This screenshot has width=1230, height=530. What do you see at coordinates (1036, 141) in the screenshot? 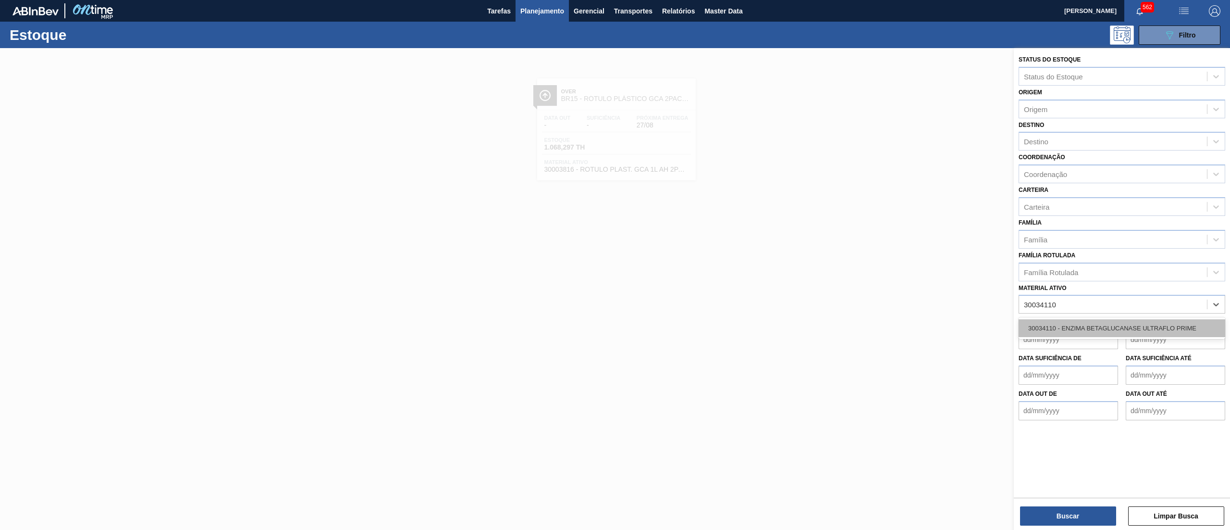
I see `div: Destino` at bounding box center [1036, 141].